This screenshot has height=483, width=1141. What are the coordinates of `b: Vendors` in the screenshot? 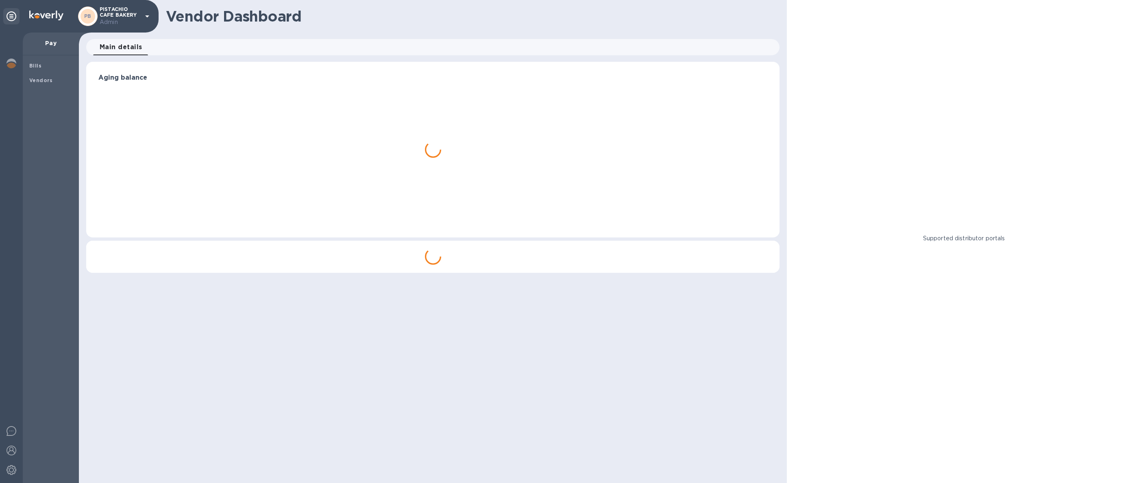 It's located at (41, 80).